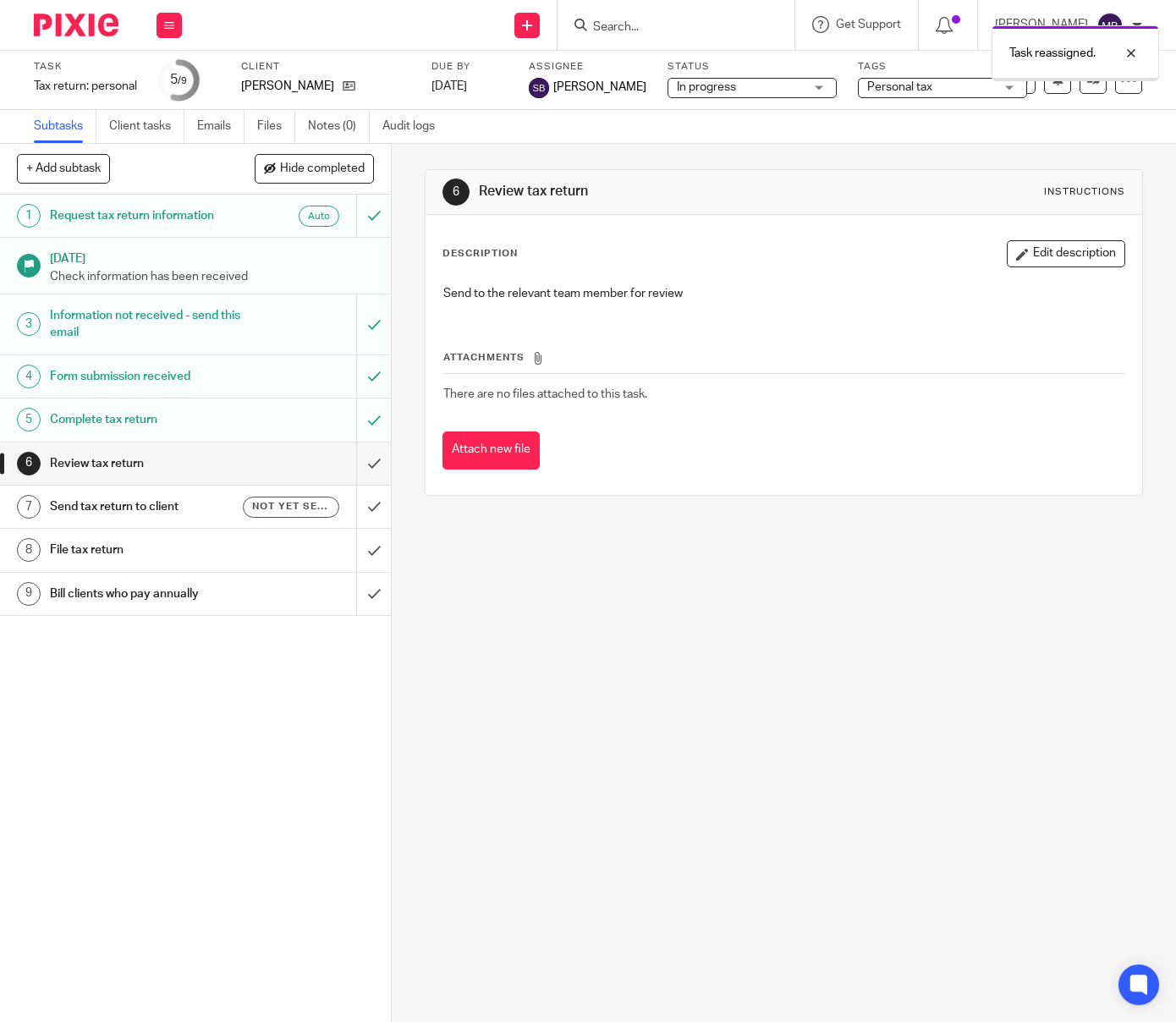  What do you see at coordinates (276, 126) in the screenshot?
I see `a: Files` at bounding box center [276, 126].